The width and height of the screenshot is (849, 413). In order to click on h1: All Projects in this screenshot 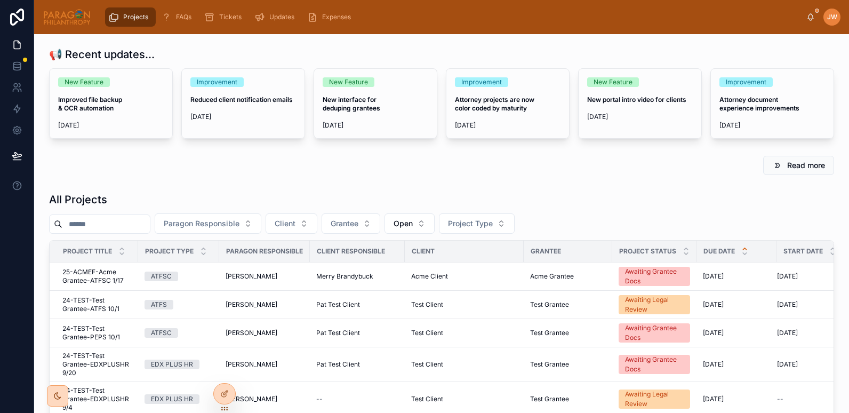, I will do `click(78, 199)`.